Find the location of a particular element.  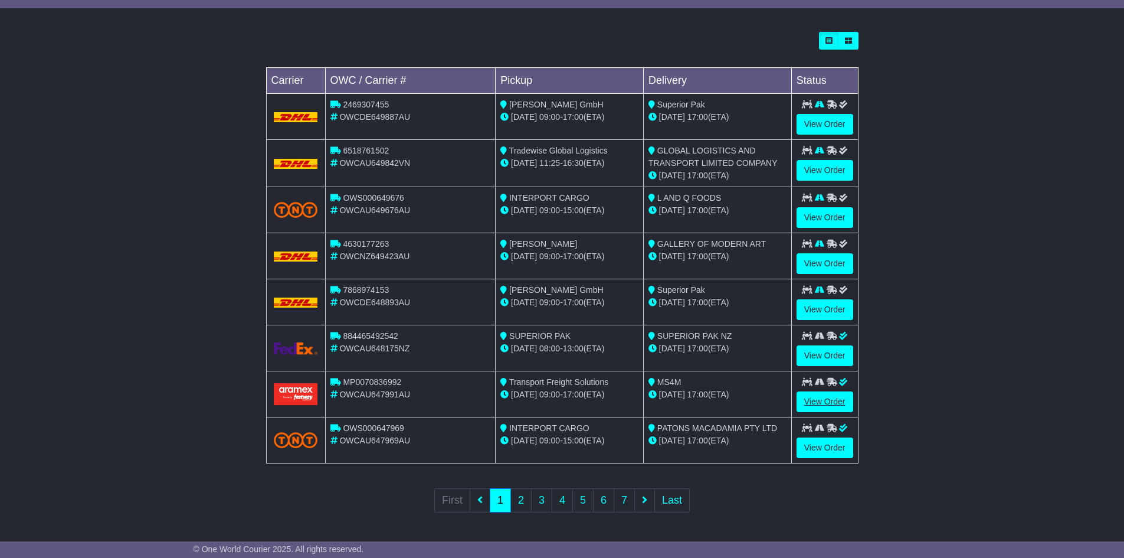

span: GLOBAL LOGISTICS AND TRANSPORT LIMITED COMPANY is located at coordinates (713, 156).